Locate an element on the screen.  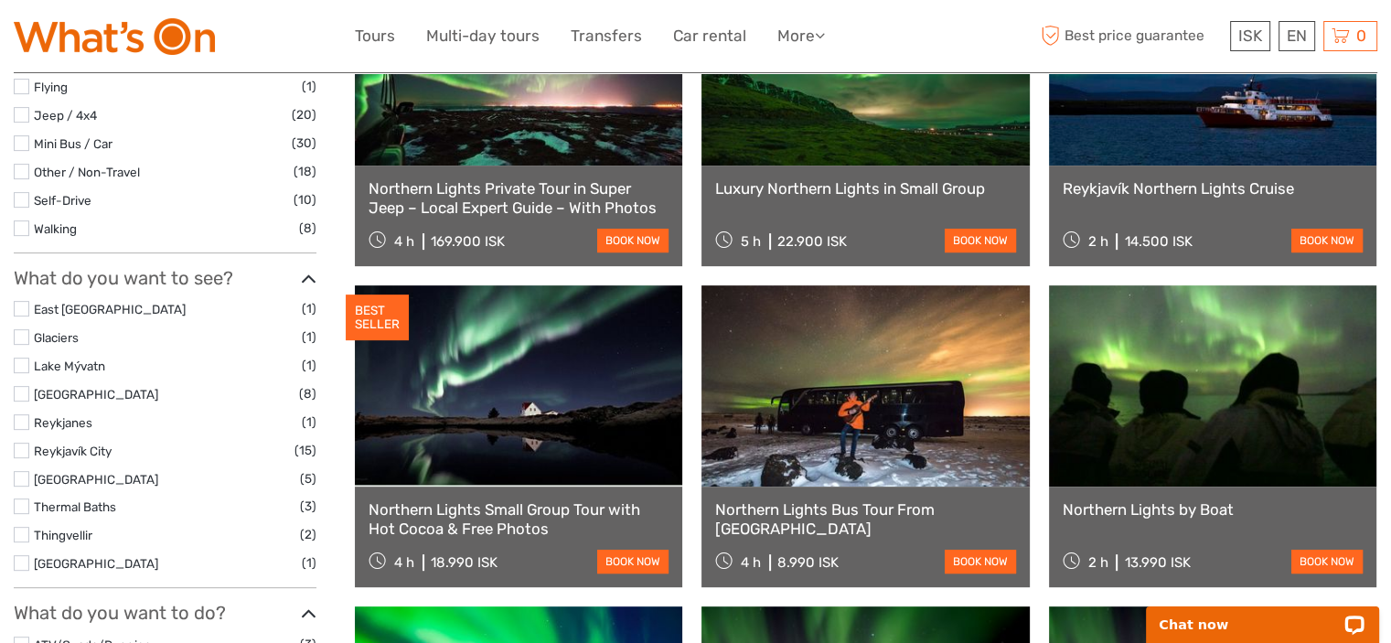
a: Northern Lights Private Tour in Super Jeep – Local Expert Guide – With Photos is located at coordinates (519, 198).